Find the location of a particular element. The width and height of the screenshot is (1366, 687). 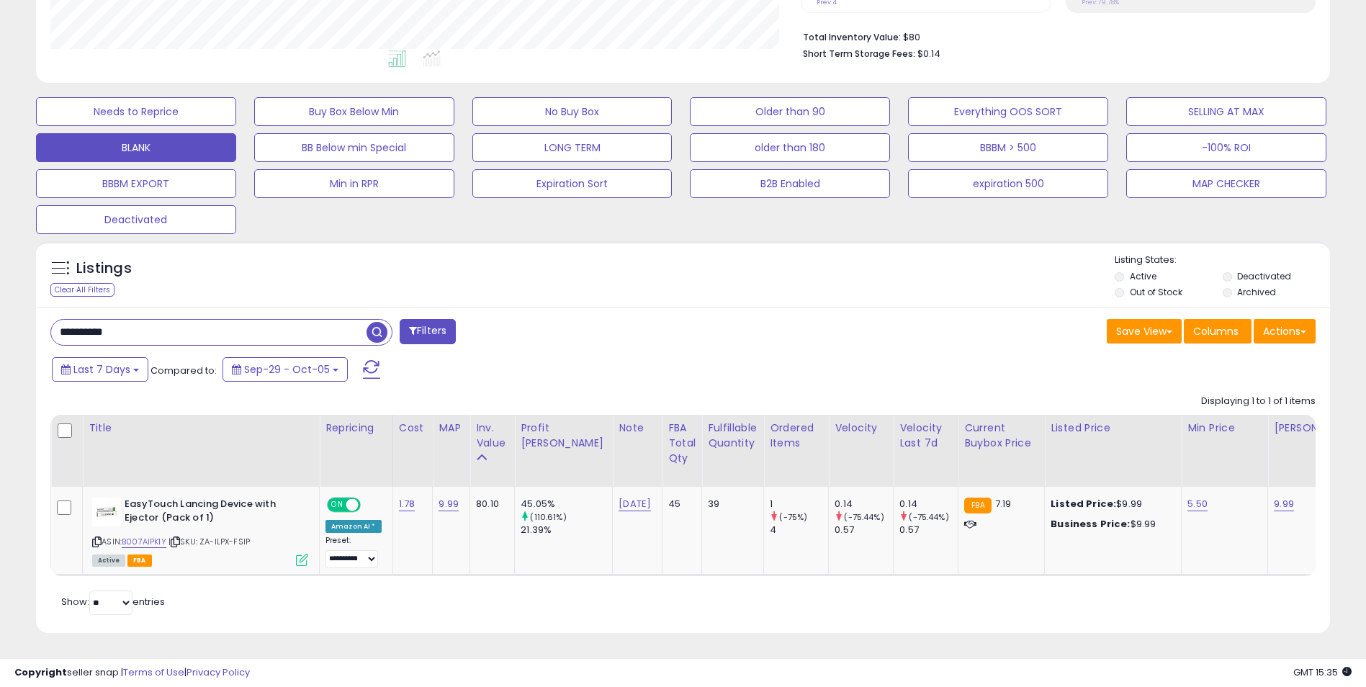

small: (-75%) is located at coordinates (793, 517).